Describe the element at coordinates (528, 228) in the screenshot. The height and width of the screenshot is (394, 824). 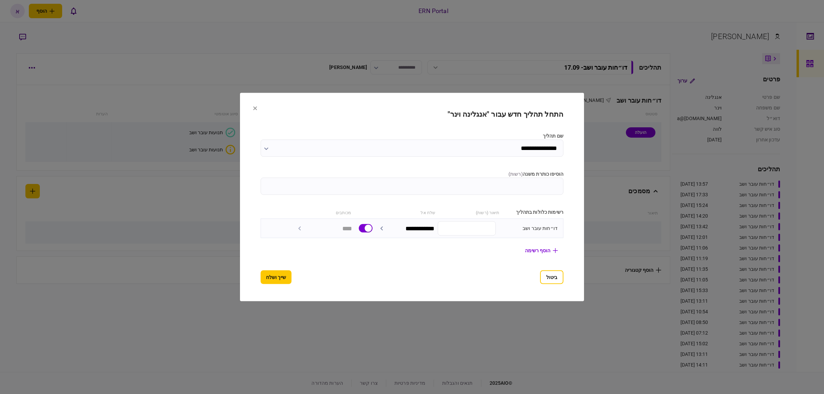
I see `div: דו״חות עובר ושב` at that location.